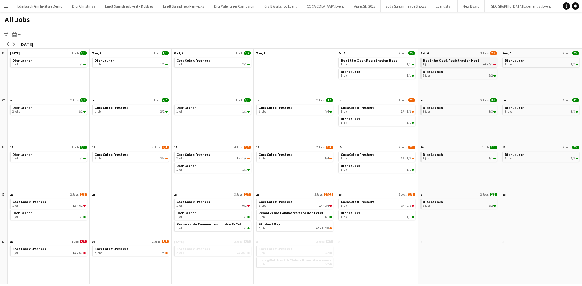 This screenshot has height=286, width=582. Describe the element at coordinates (131, 156) in the screenshot. I see `a: CocaCola x Freshers2 jobs2/4` at that location.